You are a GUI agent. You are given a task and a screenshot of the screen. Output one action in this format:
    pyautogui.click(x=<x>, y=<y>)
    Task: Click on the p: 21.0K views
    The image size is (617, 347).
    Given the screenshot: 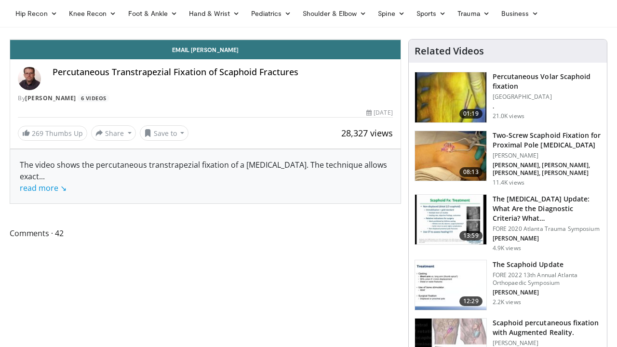 What is the action you would take?
    pyautogui.click(x=508, y=116)
    